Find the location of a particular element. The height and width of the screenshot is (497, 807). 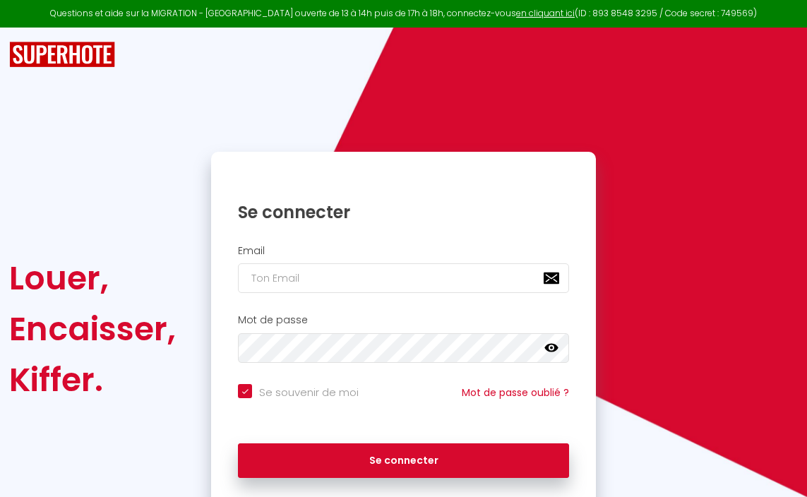

div: Encaisser, is located at coordinates (92, 329).